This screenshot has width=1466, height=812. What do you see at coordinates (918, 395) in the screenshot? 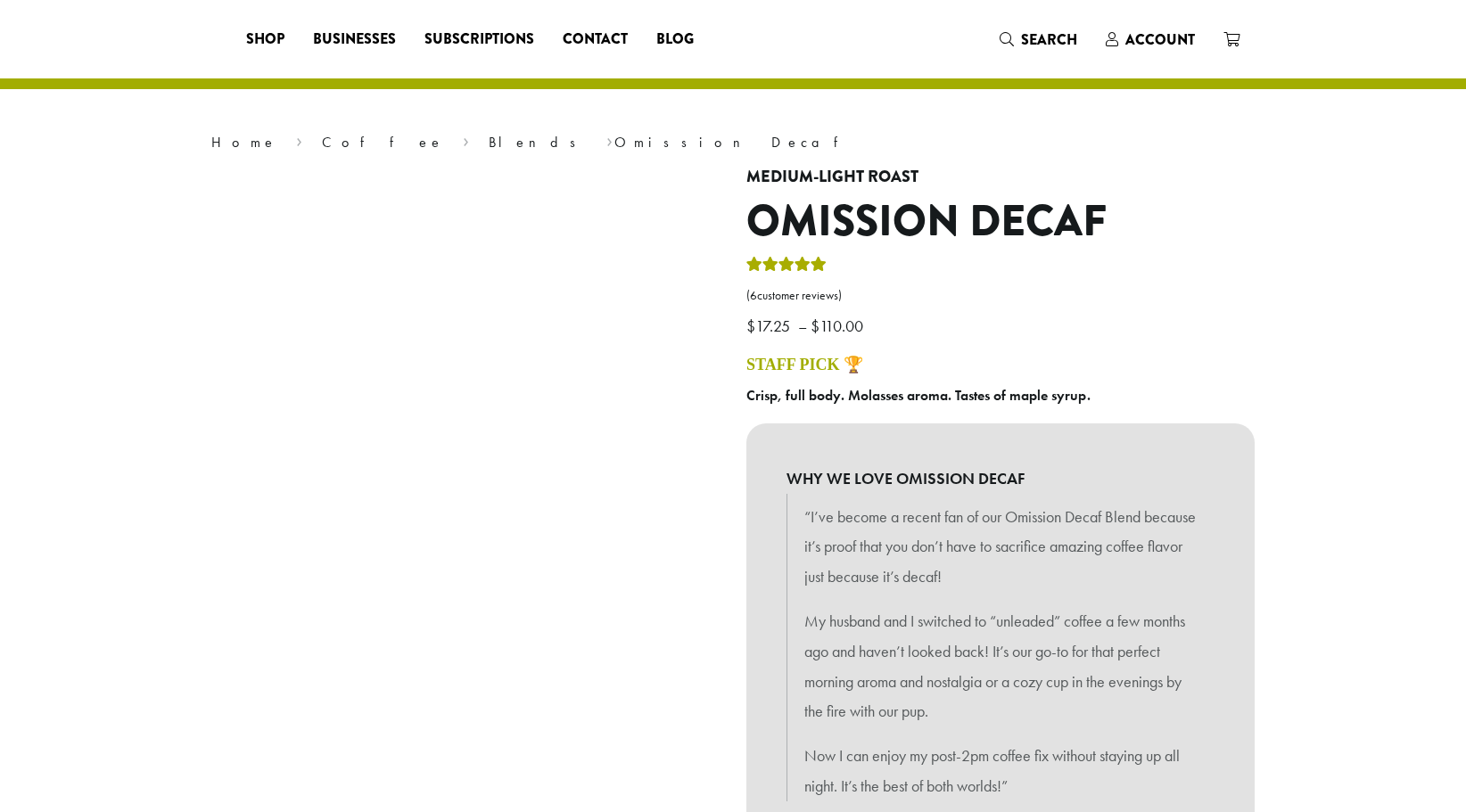
I see `b: Crisp, full body. Molasses aroma. Tastes of maple syrup.` at bounding box center [918, 395].